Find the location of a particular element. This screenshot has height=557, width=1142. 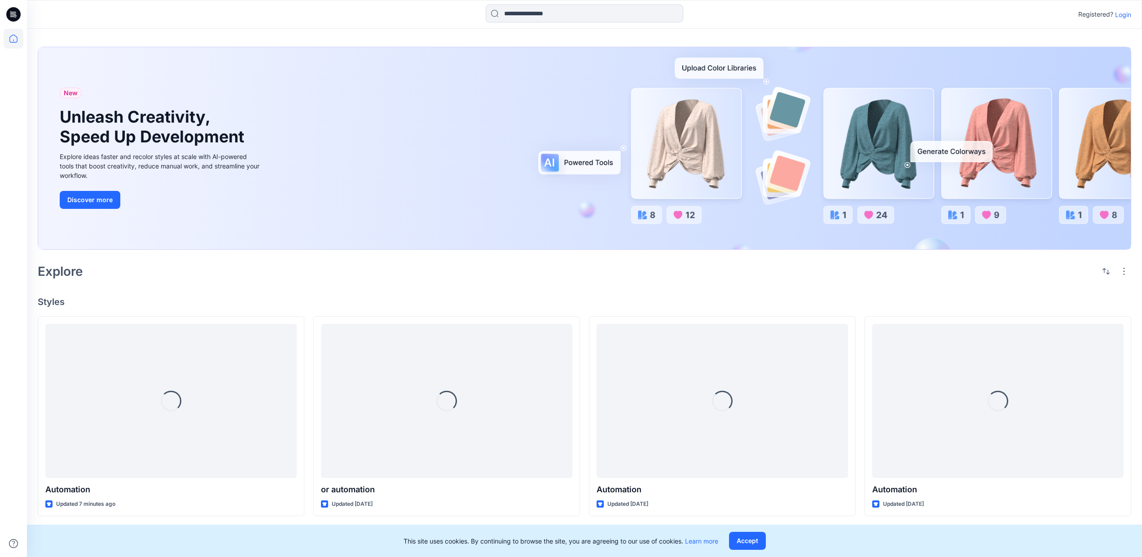

div: Explore ideas faster and recolor styles at scale with AI-powered tools that boost creativity, red... is located at coordinates (161, 166).